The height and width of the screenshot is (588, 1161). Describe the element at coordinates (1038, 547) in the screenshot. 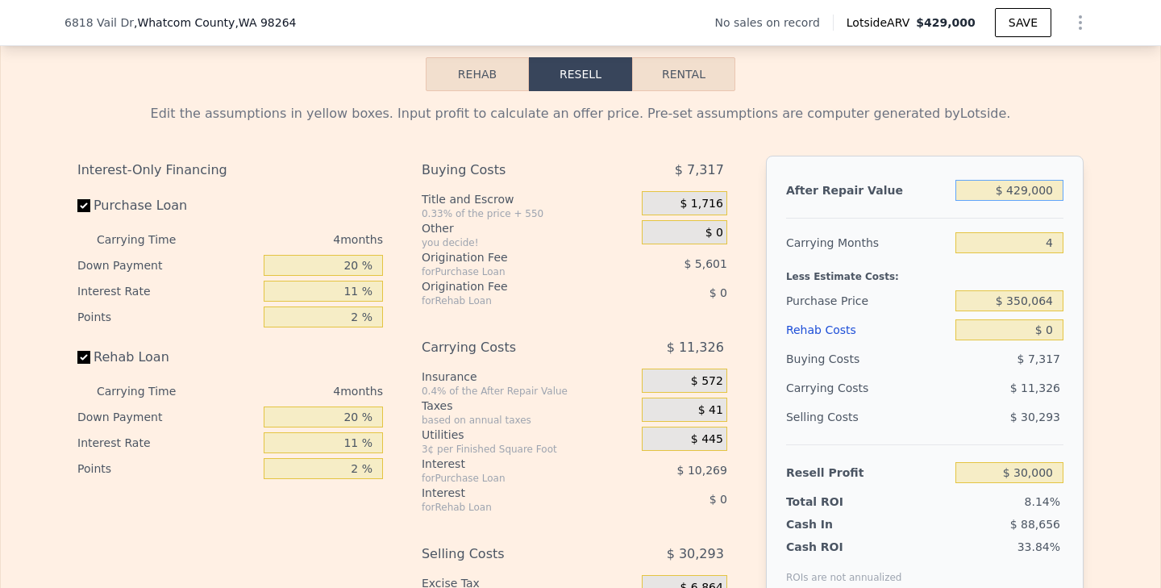

I see `span: 33.84%` at that location.